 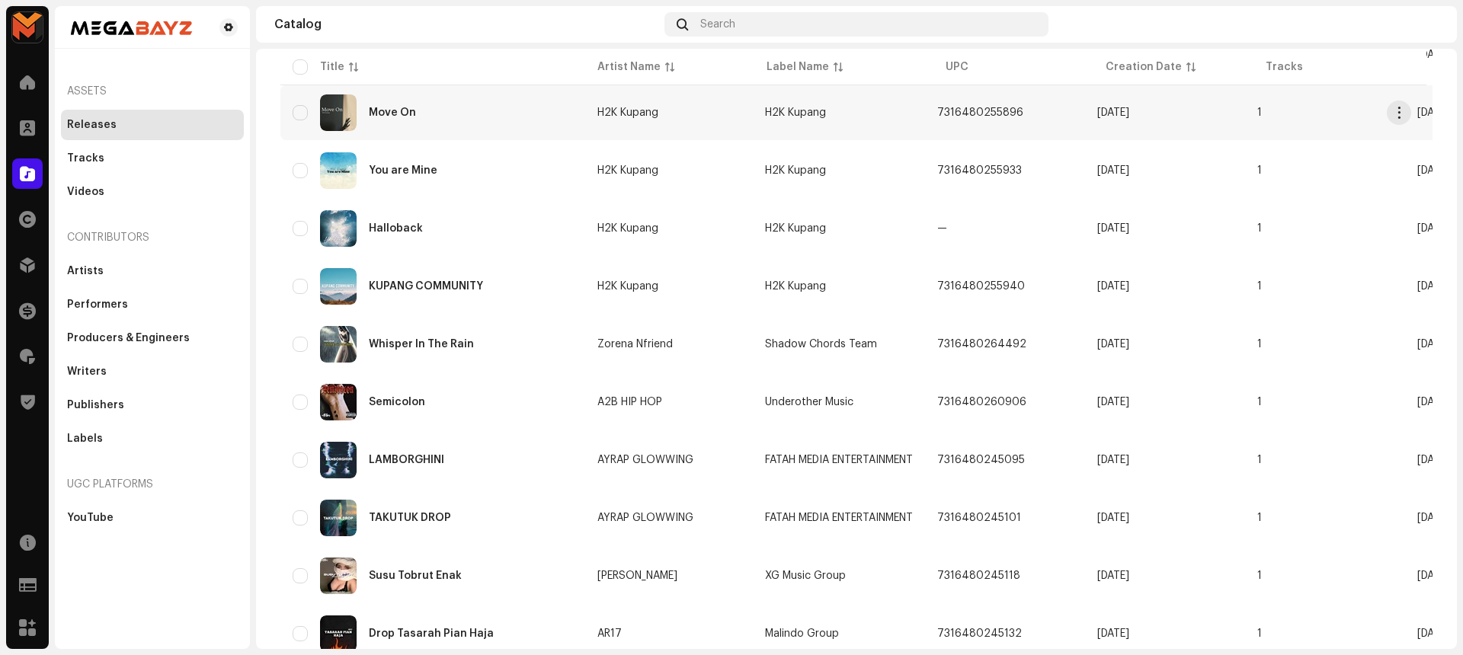 I want to click on re-a-nav-header: UGC Platforms, so click(x=152, y=485).